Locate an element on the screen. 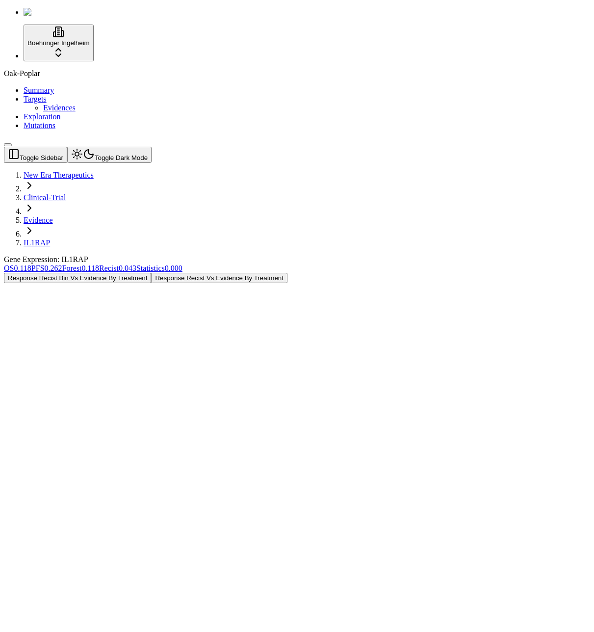 The width and height of the screenshot is (594, 632). span: Exploration is located at coordinates (42, 116).